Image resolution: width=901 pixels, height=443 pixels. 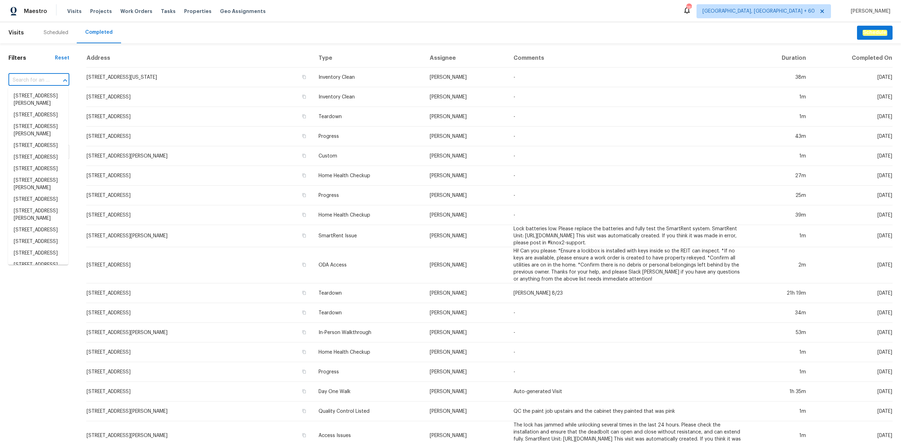 What do you see at coordinates (368, 333) in the screenshot?
I see `td: In-Person Walkthrough` at bounding box center [368, 333].